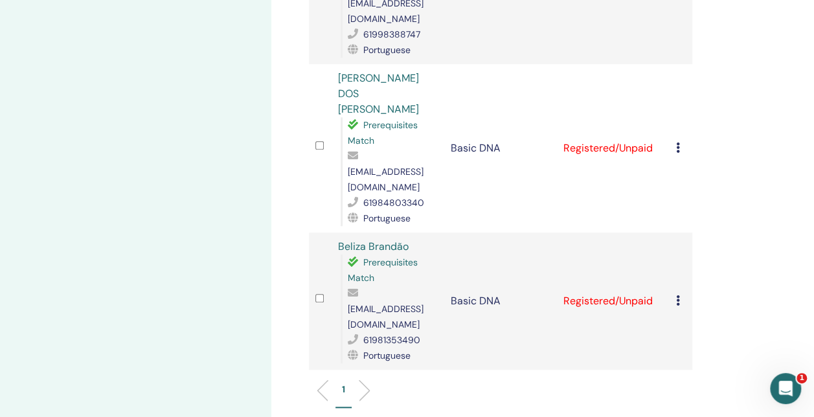 Image resolution: width=814 pixels, height=417 pixels. Describe the element at coordinates (343, 389) in the screenshot. I see `p: 1` at that location.